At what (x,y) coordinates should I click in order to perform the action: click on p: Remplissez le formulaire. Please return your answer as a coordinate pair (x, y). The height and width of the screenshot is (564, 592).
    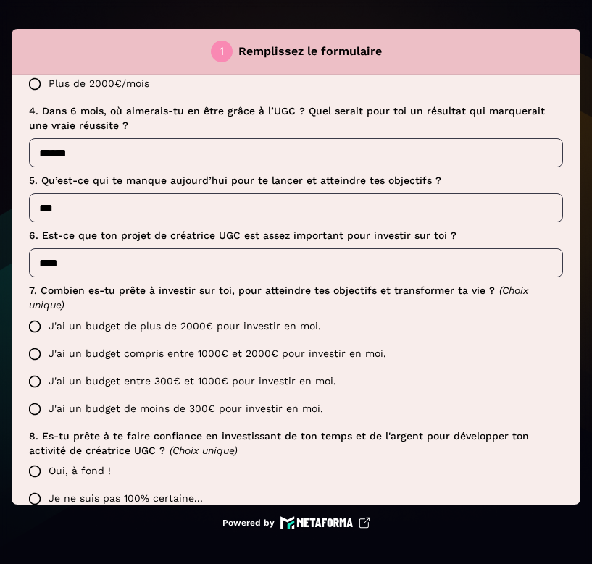
    Looking at the image, I should click on (310, 51).